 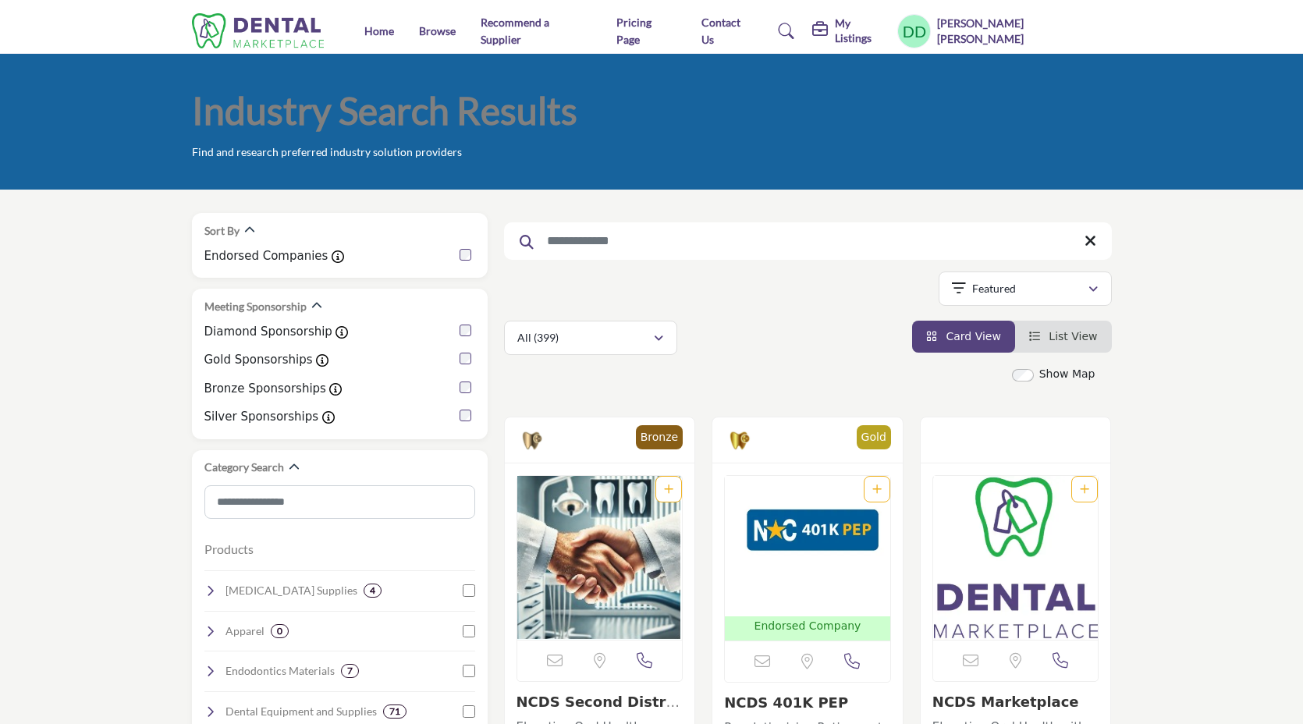 What do you see at coordinates (851, 30) in the screenshot?
I see `div: My Listings` at bounding box center [851, 30].